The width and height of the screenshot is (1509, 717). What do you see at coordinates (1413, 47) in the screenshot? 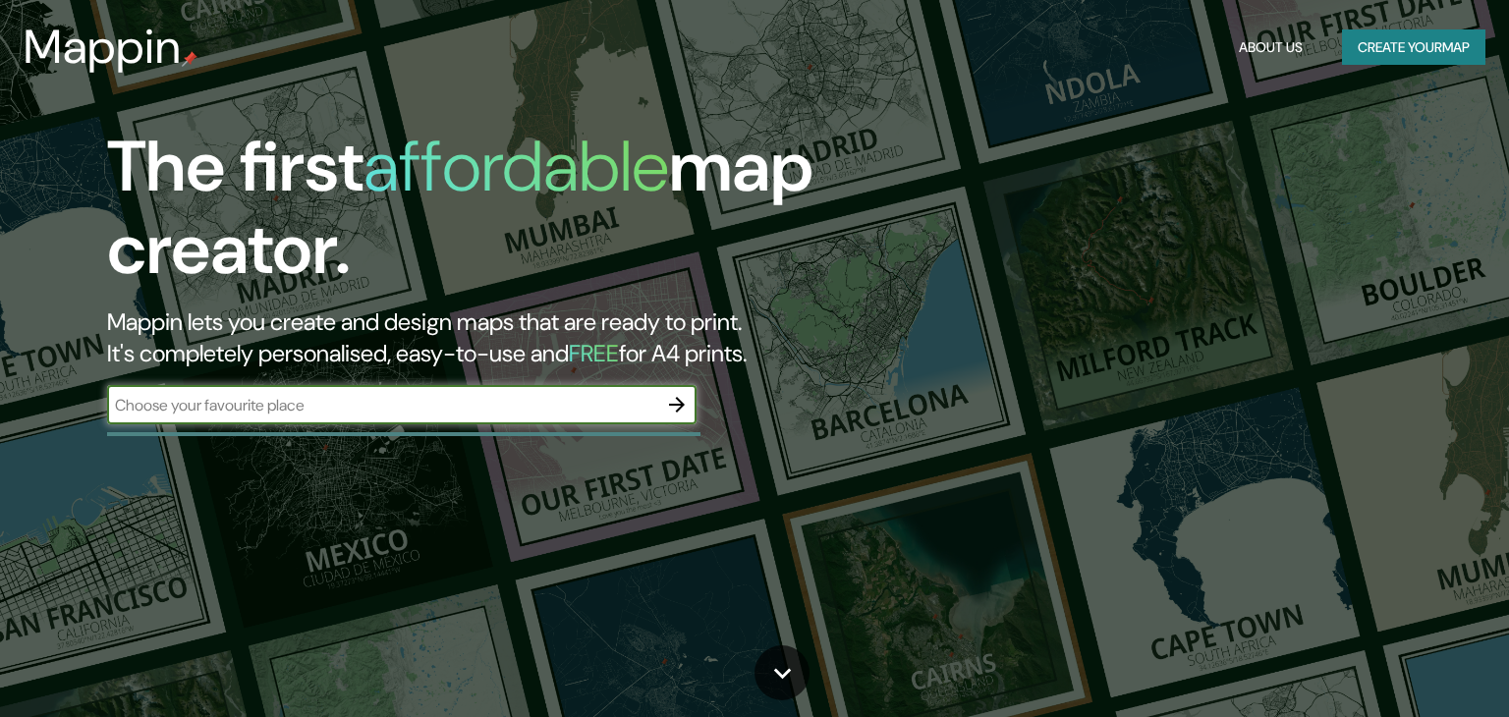
I see `button: Create yourmap` at bounding box center [1413, 47].